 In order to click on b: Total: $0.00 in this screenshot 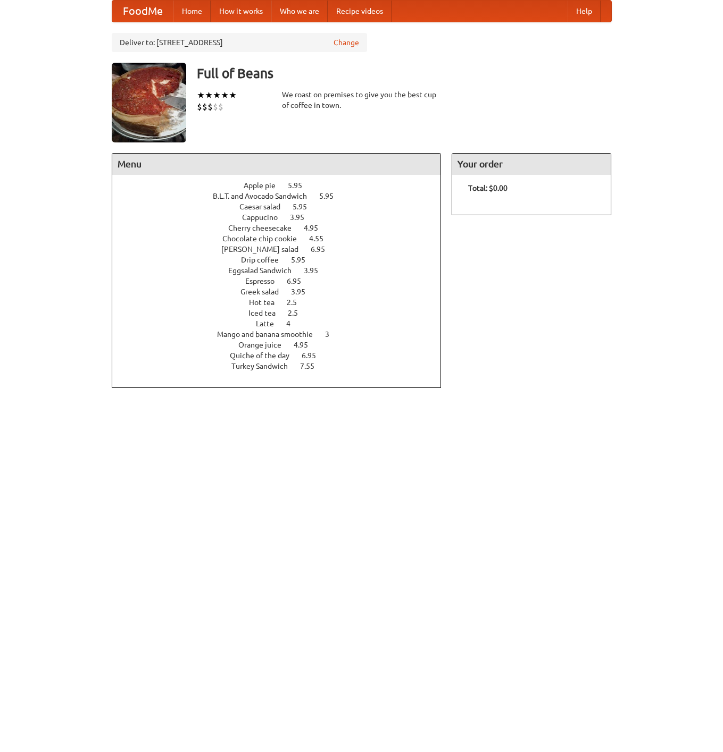, I will do `click(488, 188)`.